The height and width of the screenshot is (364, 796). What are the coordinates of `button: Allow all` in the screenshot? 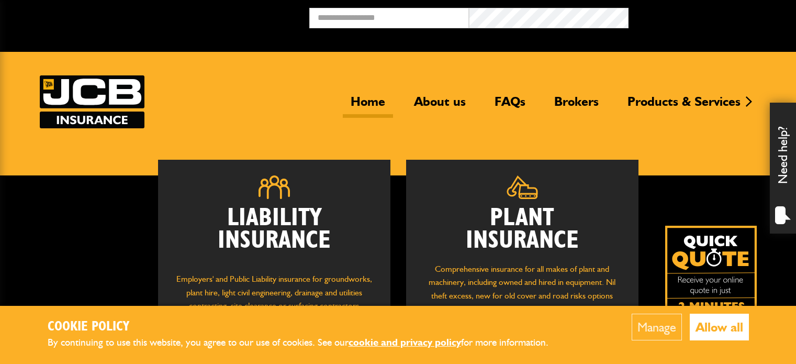 It's located at (719, 326).